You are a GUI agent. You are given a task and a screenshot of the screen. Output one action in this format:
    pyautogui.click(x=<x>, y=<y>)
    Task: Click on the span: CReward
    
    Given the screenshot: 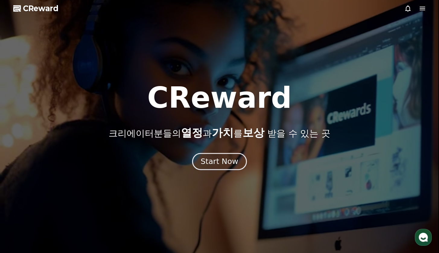 What is the action you would take?
    pyautogui.click(x=41, y=8)
    